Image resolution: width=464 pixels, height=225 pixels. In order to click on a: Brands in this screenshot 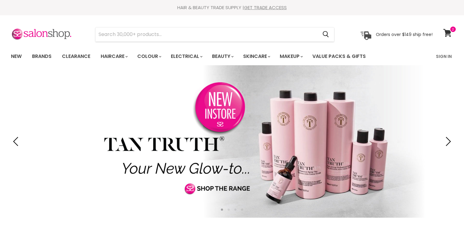, I will do `click(42, 56)`.